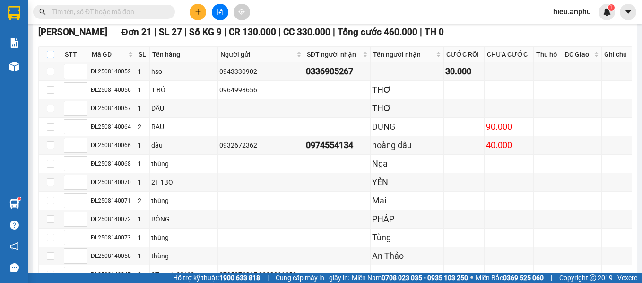 This screenshot has width=642, height=283. Describe the element at coordinates (403, 54) in the screenshot. I see `span: Tên người nhận` at that location.